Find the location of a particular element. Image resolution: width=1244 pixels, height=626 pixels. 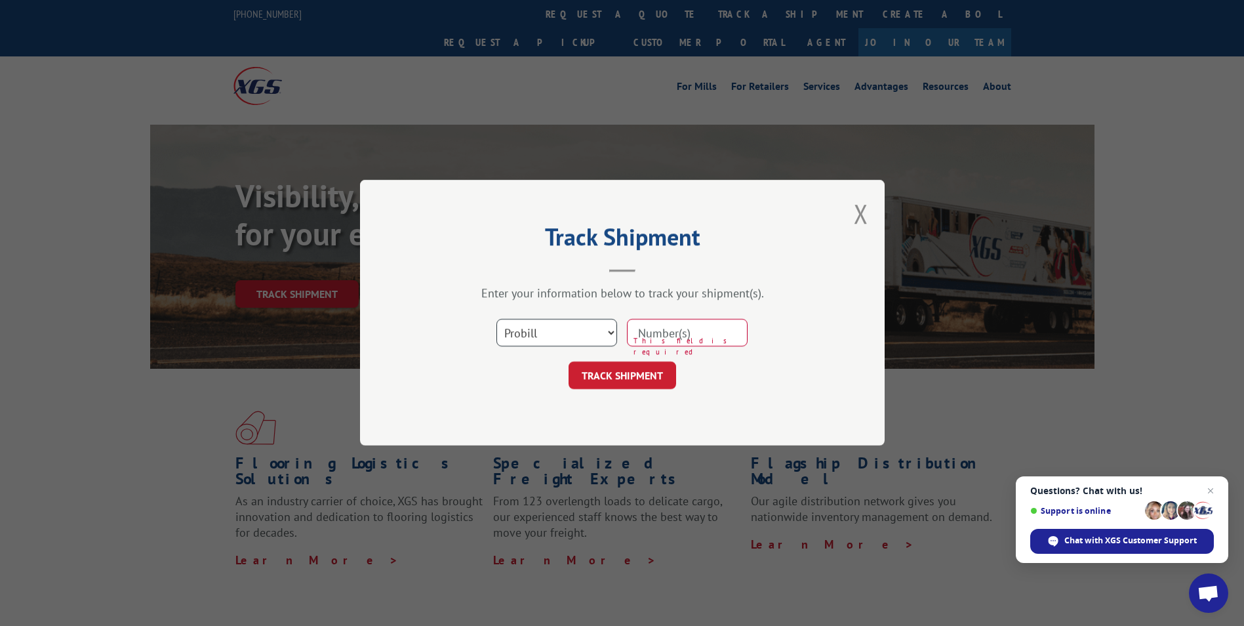

span: This field is required is located at coordinates (691, 346).